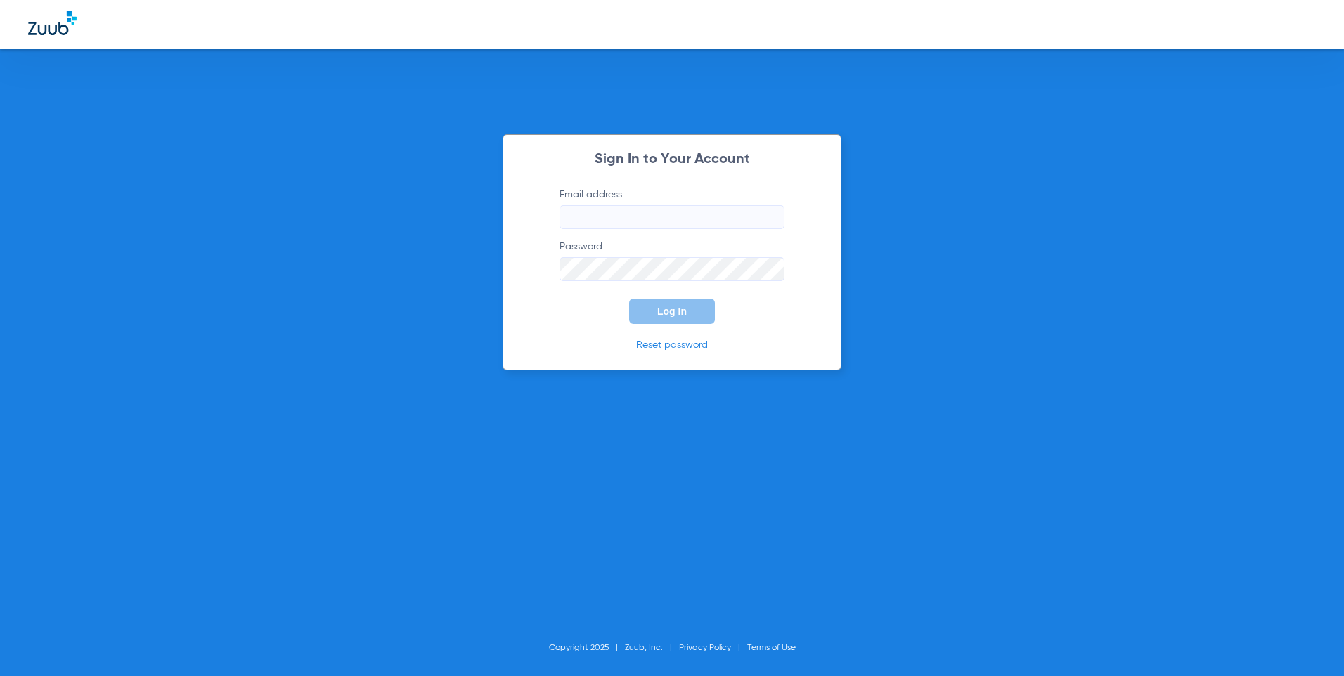 The image size is (1344, 676). Describe the element at coordinates (672, 260) in the screenshot. I see `label: Password` at that location.